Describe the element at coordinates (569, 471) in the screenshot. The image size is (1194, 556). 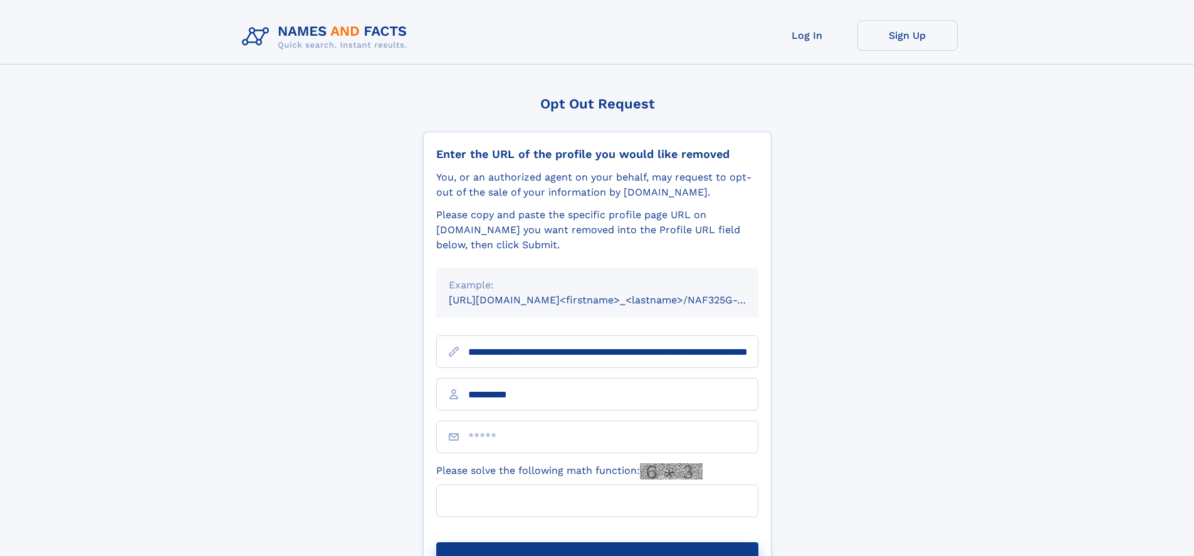
I see `label: Please solve the following math function:` at that location.